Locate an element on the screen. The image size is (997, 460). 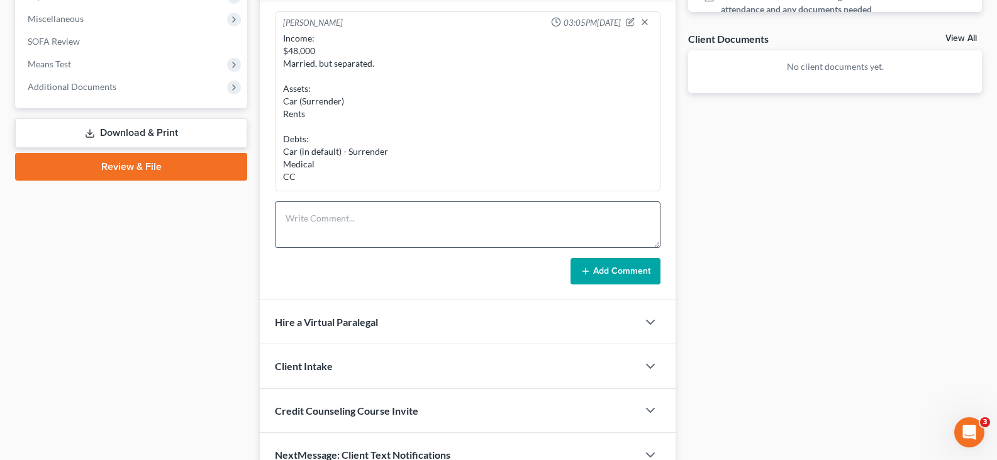
p: No client documents yet. is located at coordinates (835, 67).